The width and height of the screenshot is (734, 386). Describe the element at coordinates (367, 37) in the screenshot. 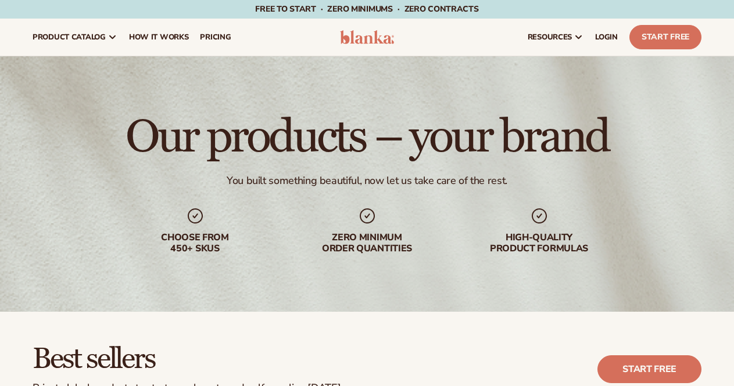

I see `a: logo` at that location.